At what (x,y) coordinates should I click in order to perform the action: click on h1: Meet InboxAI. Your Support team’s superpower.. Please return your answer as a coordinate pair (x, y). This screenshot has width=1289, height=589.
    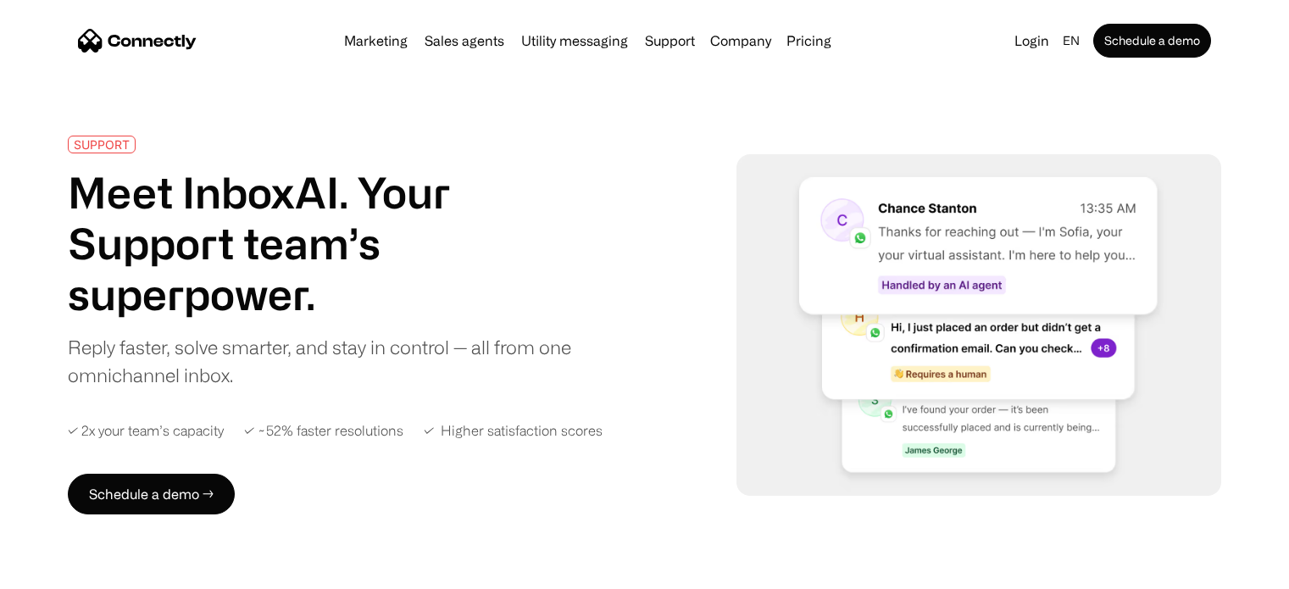
    Looking at the image, I should click on (326, 243).